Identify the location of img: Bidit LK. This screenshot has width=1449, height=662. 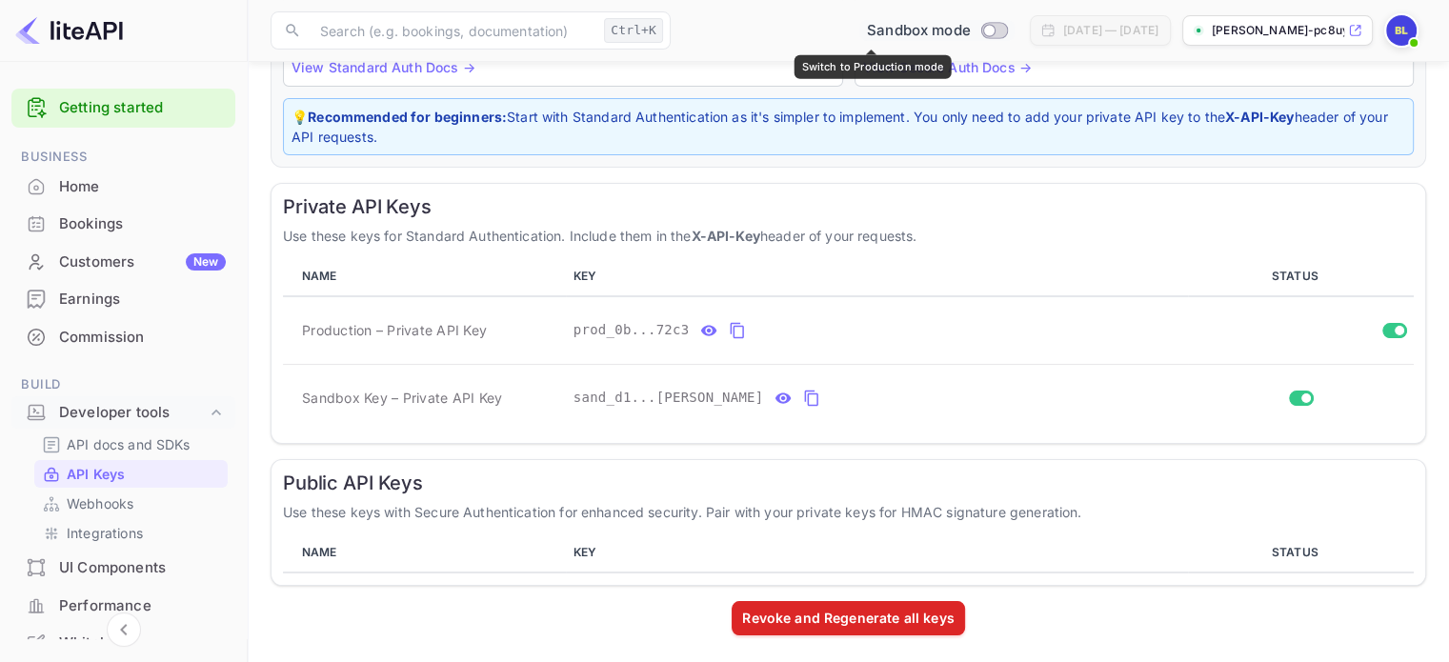
(1402, 30).